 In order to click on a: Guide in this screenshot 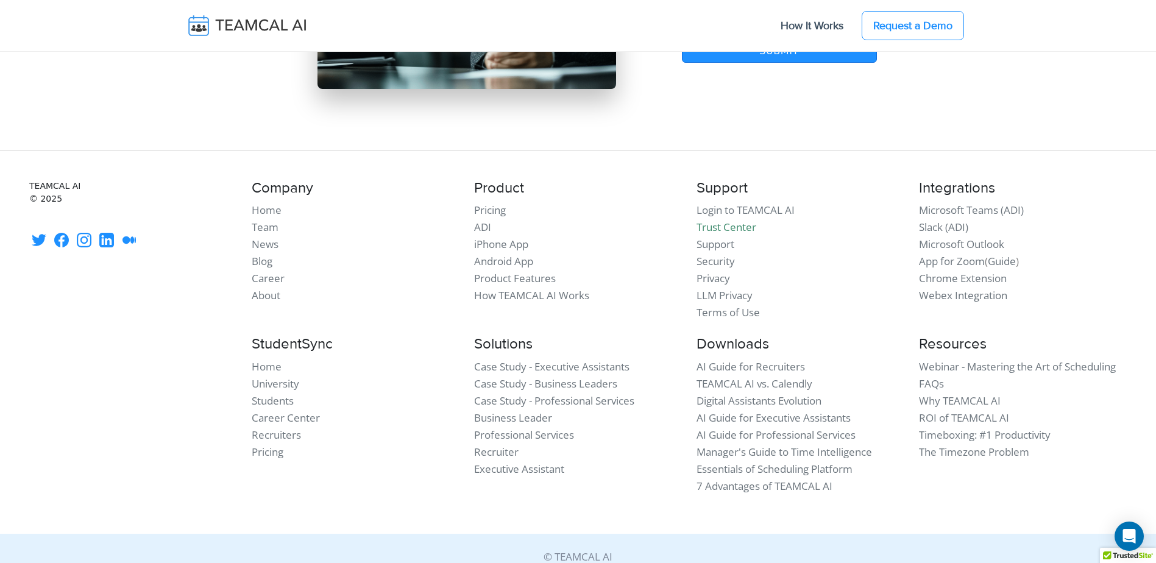, I will do `click(1002, 261)`.